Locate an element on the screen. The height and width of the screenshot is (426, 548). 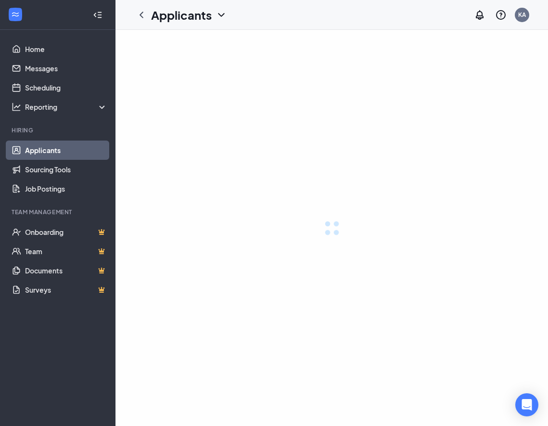
a: Messages is located at coordinates (66, 68).